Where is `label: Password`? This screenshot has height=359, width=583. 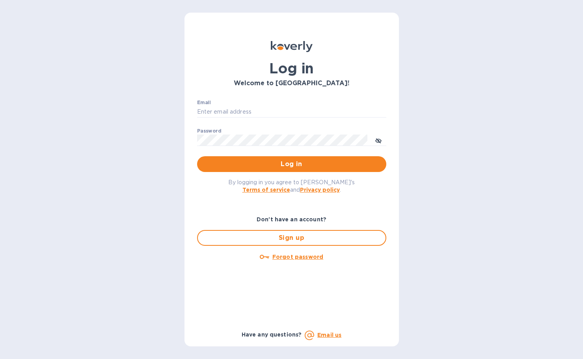 label: Password is located at coordinates (209, 131).